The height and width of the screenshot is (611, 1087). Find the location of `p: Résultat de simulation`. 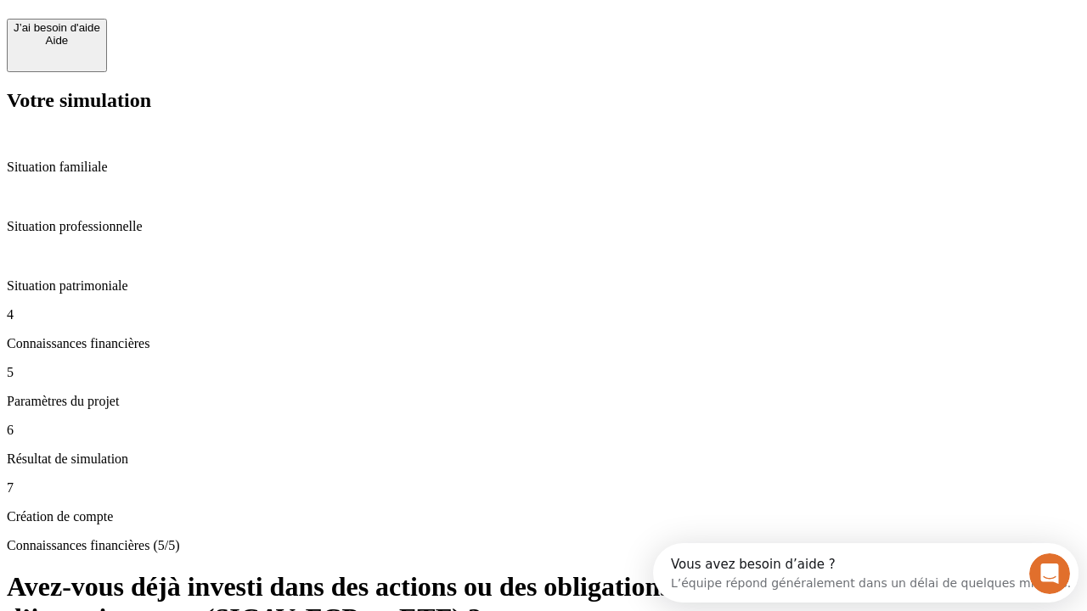

p: Résultat de simulation is located at coordinates (544, 459).